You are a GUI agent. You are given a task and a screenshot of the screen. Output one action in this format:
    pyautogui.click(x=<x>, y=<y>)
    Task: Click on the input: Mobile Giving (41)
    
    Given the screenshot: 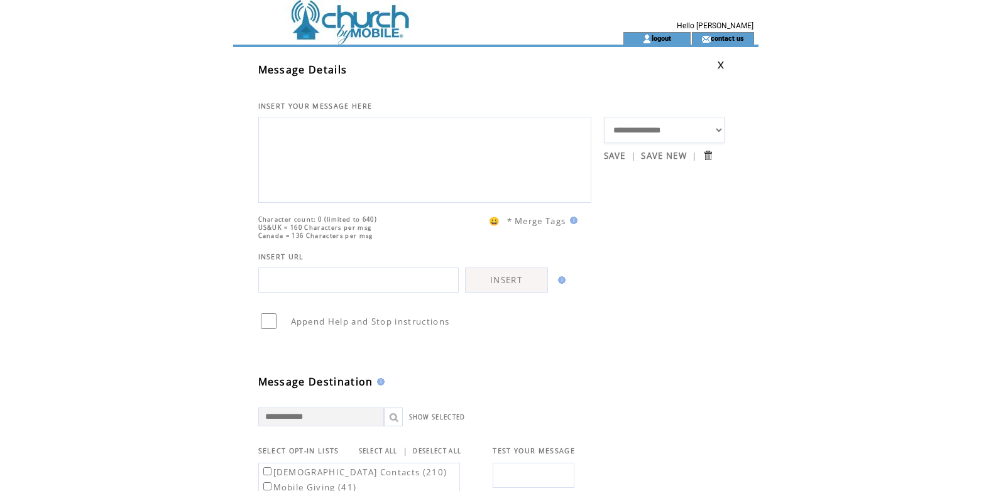 What is the action you would take?
    pyautogui.click(x=267, y=486)
    